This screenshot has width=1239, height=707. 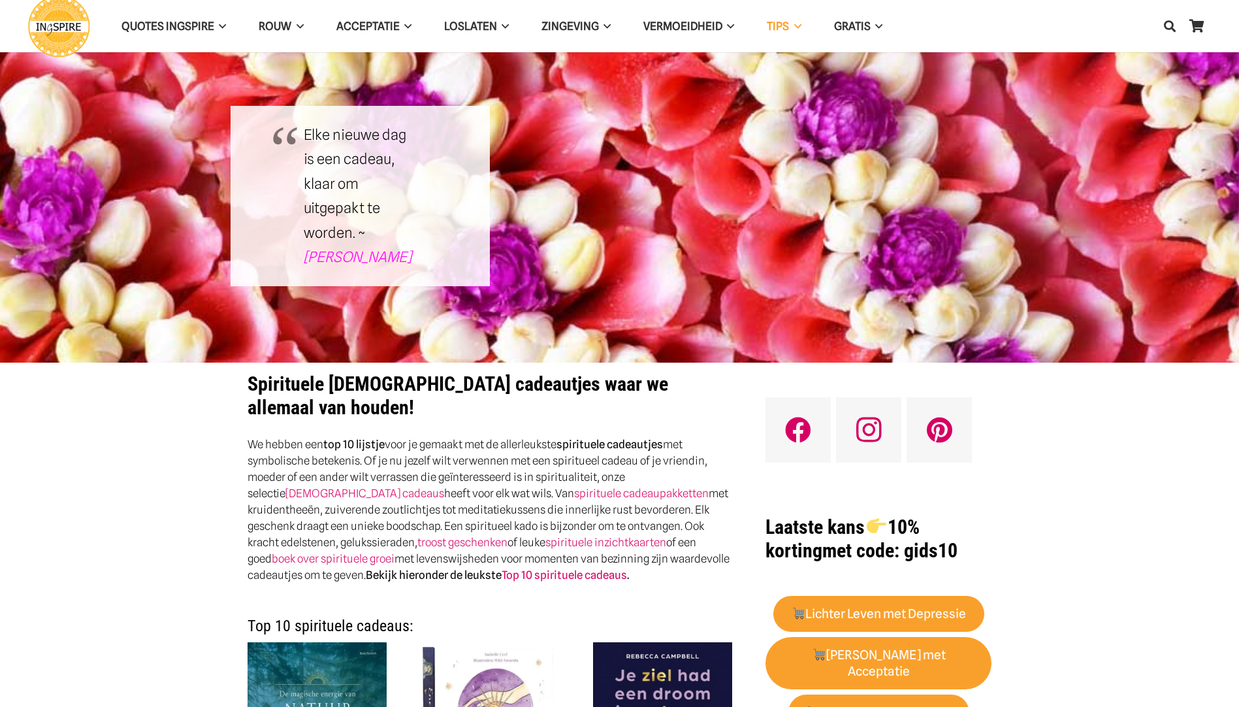 I want to click on a: VERMOEIDHEIDVERMOEIDHEID Menu, so click(x=688, y=26).